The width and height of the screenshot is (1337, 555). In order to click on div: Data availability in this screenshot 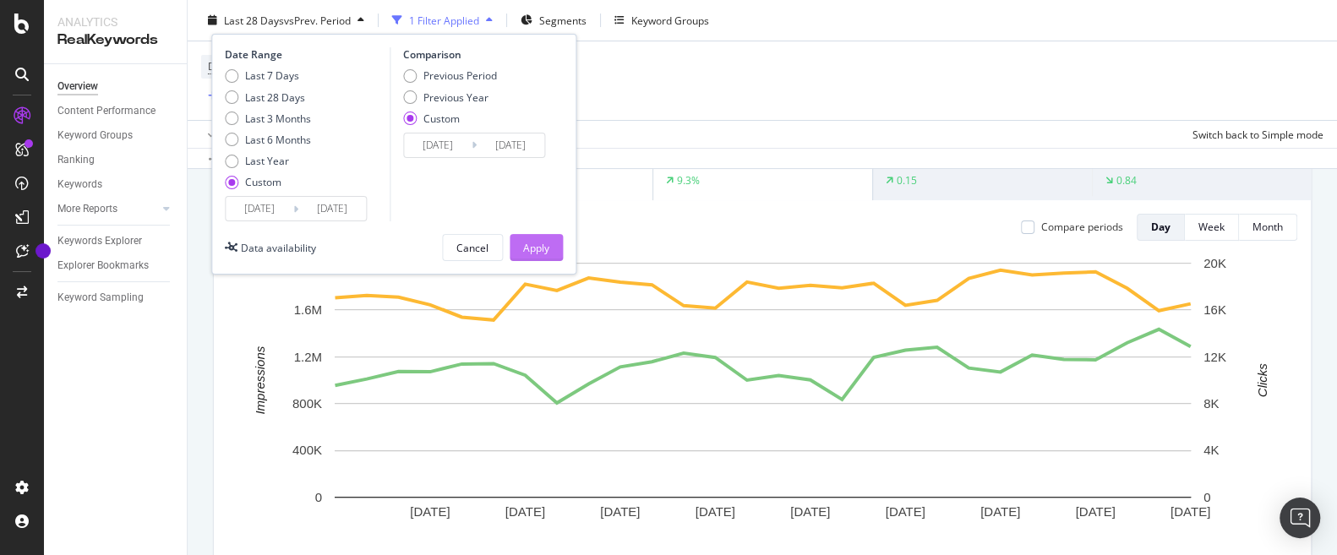, I will do `click(278, 247)`.